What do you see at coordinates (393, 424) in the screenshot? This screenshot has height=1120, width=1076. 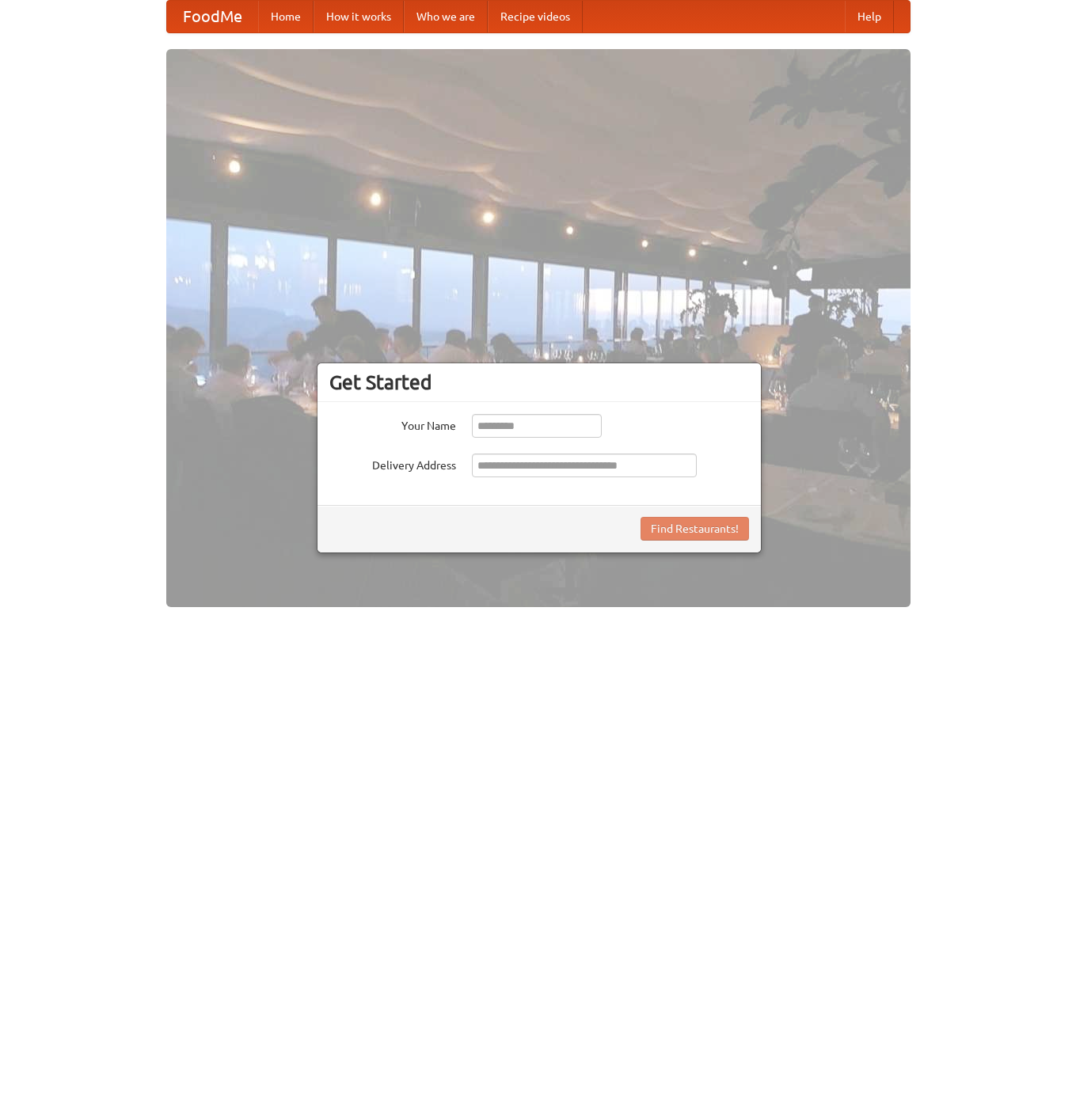 I see `label: Your Name` at bounding box center [393, 424].